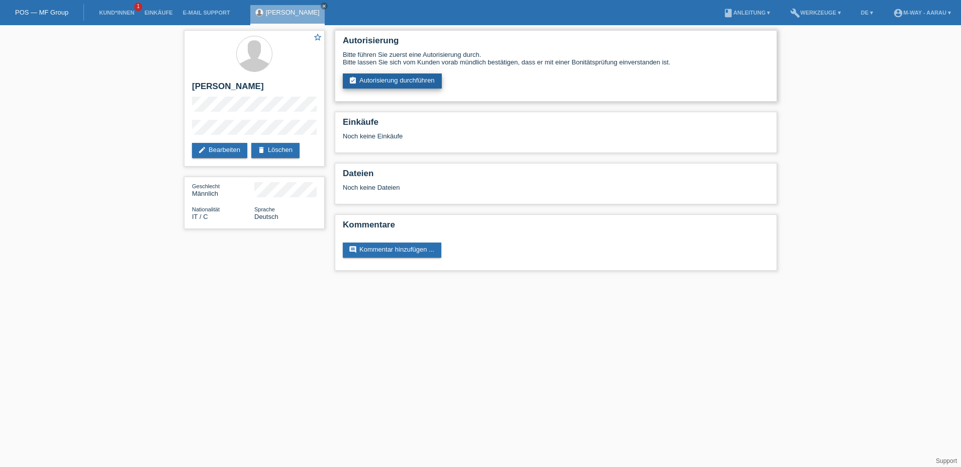 Image resolution: width=961 pixels, height=467 pixels. Describe the element at coordinates (318, 37) in the screenshot. I see `i: star_border` at that location.